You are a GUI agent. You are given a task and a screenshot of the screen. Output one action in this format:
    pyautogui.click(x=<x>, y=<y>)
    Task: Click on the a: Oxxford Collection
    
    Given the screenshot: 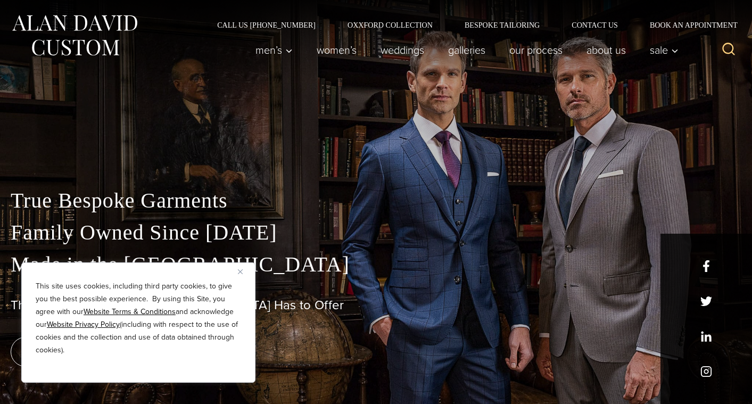 What is the action you would take?
    pyautogui.click(x=390, y=25)
    